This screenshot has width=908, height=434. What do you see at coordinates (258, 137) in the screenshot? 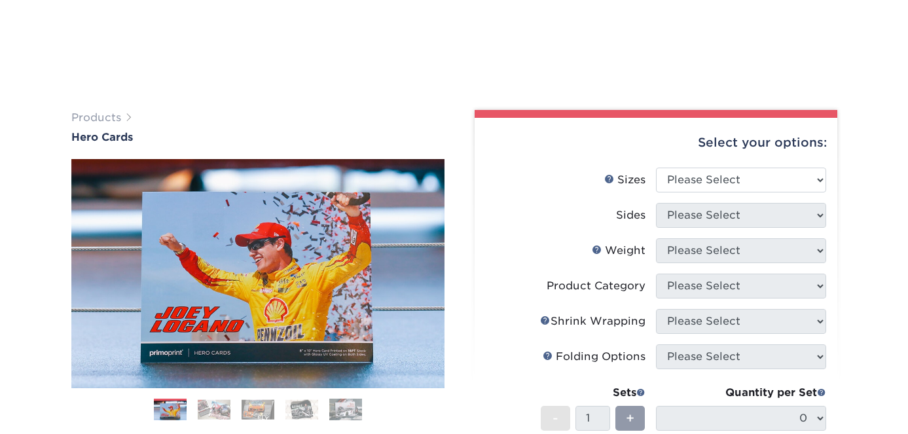
I see `h1: Hero Cards` at bounding box center [258, 137].